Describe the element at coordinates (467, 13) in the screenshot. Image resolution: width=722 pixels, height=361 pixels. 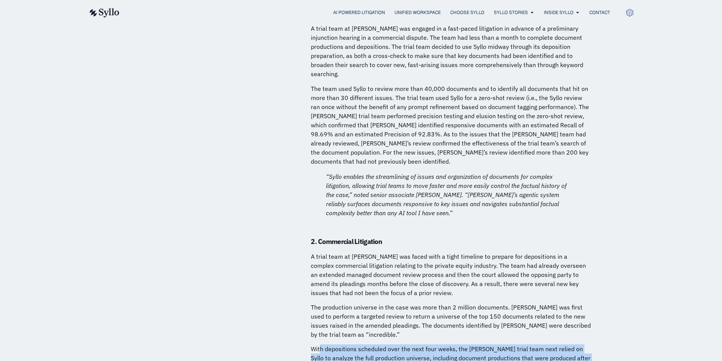
I see `span: Choose Syllo` at that location.